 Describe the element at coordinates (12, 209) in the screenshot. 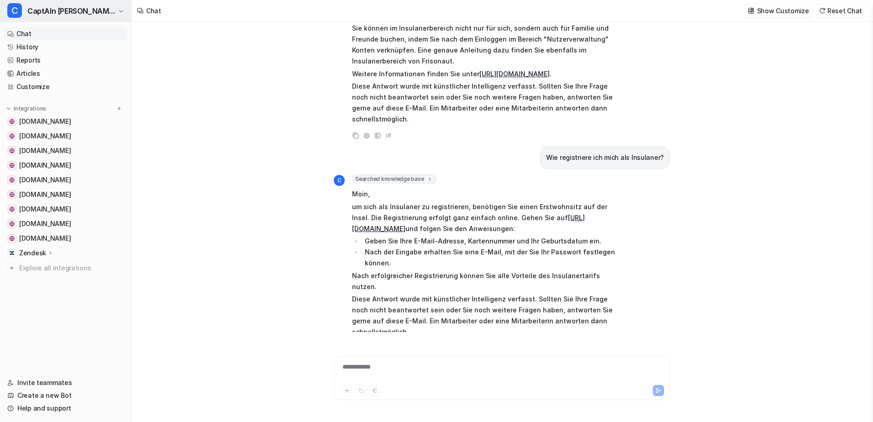

I see `img: www.inselparker.de` at that location.